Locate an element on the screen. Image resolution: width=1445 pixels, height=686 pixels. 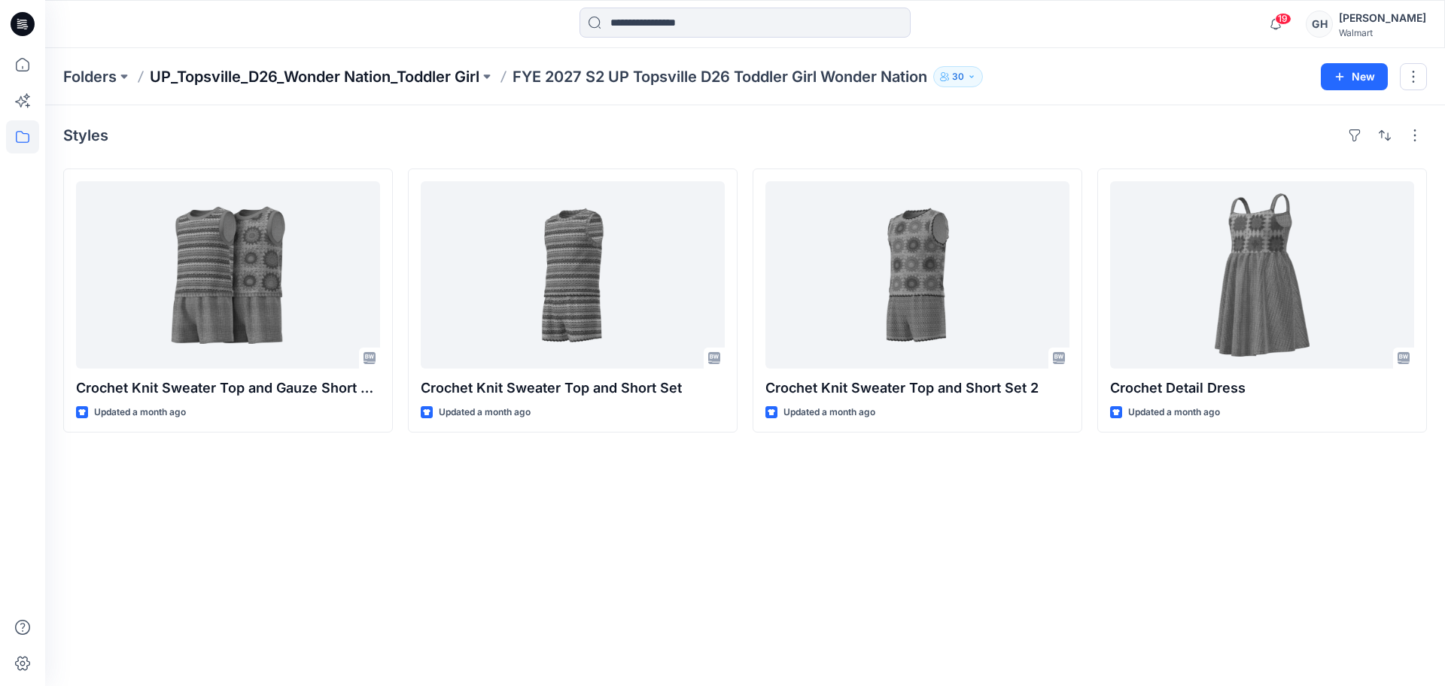
a: Crochet Knit Sweater Top and Gauze Short Set is located at coordinates (228, 275).